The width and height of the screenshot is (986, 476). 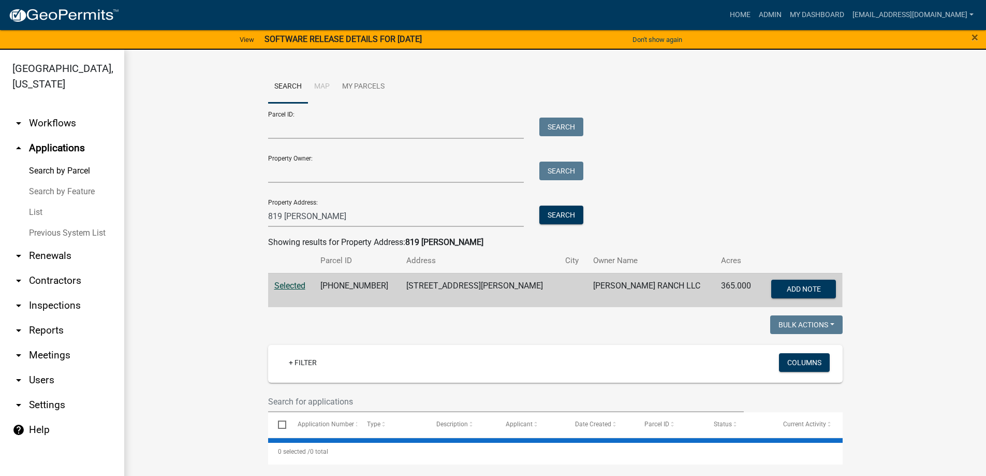 I want to click on span: Status, so click(x=723, y=424).